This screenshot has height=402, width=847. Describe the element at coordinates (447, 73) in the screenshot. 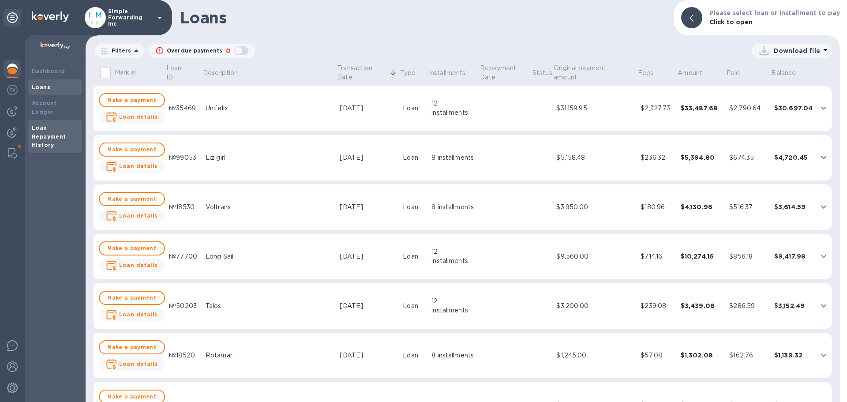

I see `p: Installments` at that location.